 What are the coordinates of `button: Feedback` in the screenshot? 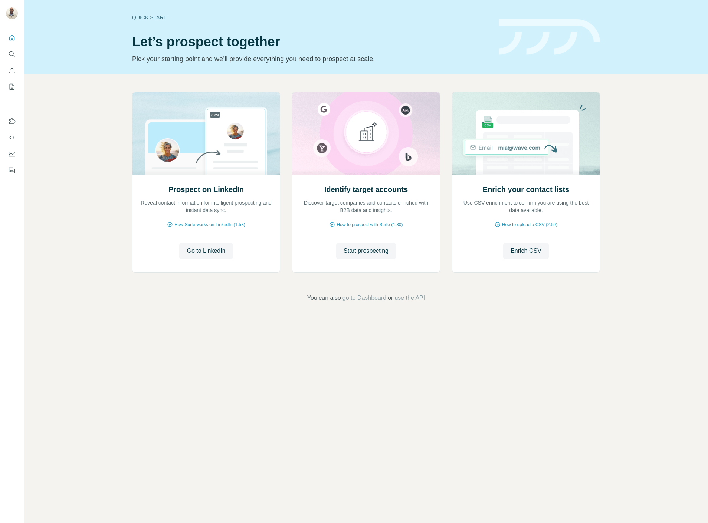 It's located at (12, 170).